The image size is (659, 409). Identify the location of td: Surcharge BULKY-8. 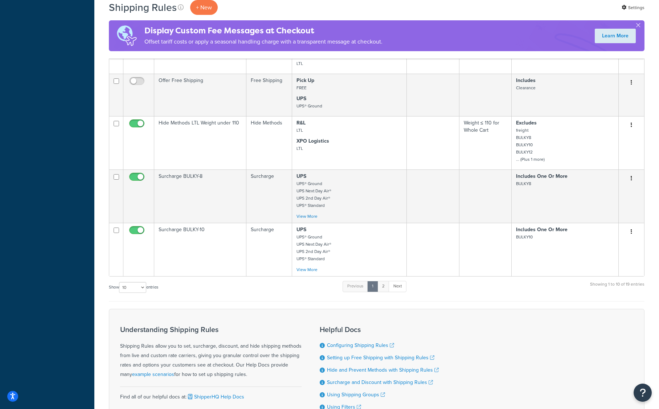
(200, 196).